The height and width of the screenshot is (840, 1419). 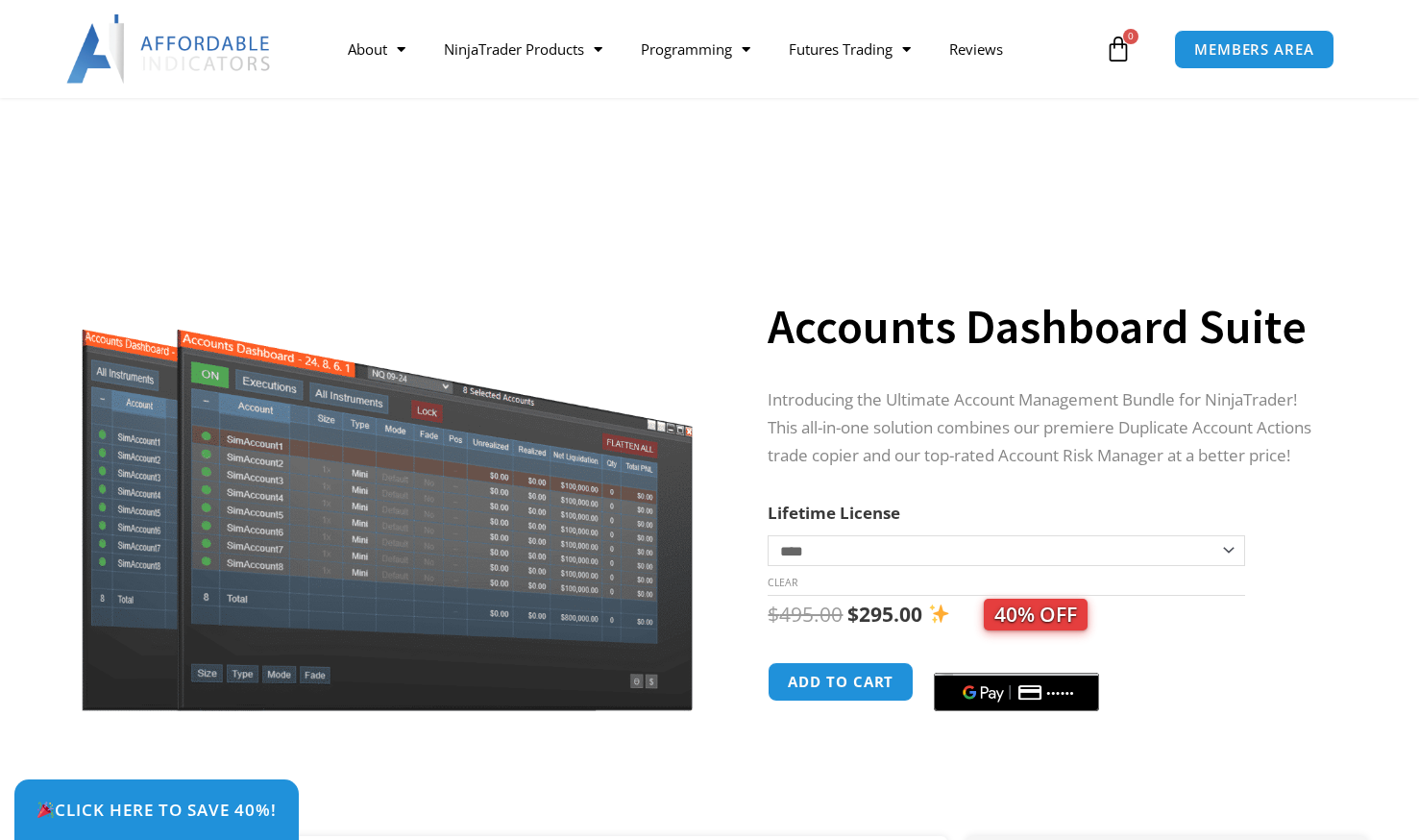 What do you see at coordinates (1036, 614) in the screenshot?
I see `span: 40% OFF` at bounding box center [1036, 614].